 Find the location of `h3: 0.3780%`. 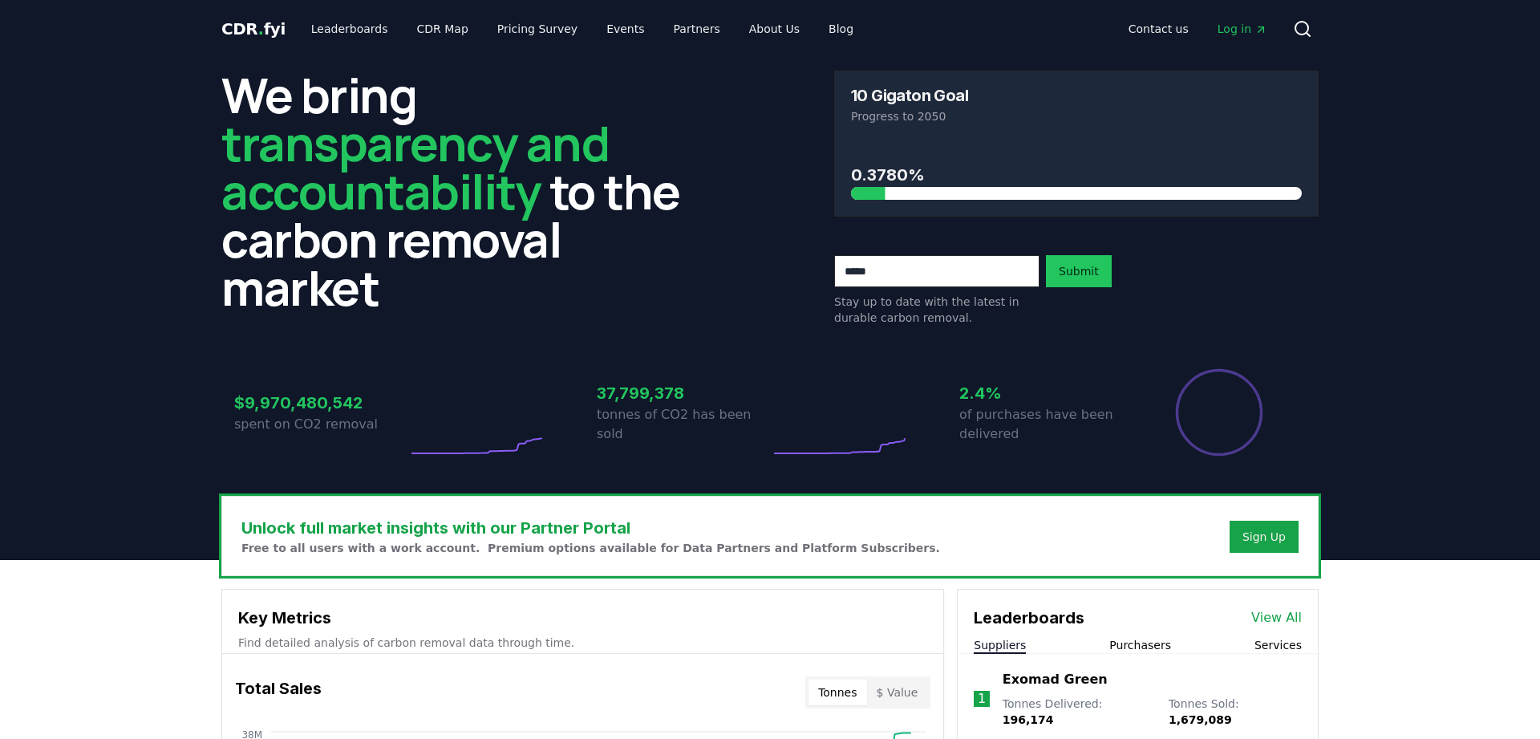

h3: 0.3780% is located at coordinates (1077, 175).